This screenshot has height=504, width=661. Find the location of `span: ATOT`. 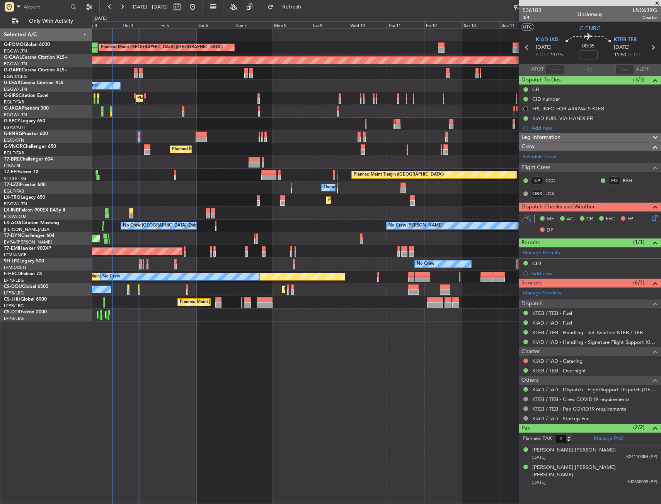

span: ATOT is located at coordinates (537, 70).